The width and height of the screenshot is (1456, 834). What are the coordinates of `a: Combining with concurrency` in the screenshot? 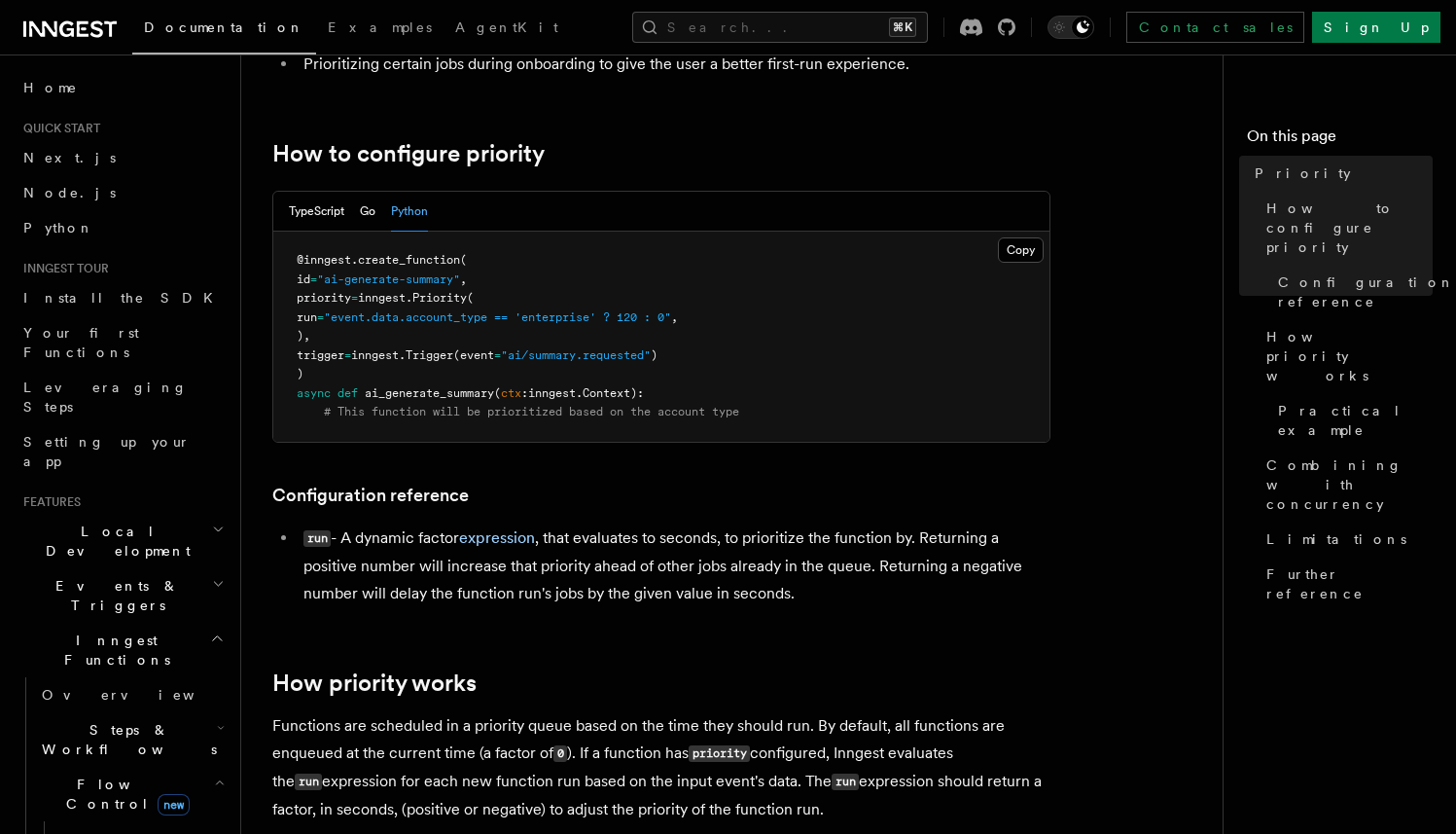 It's located at (1345, 484).